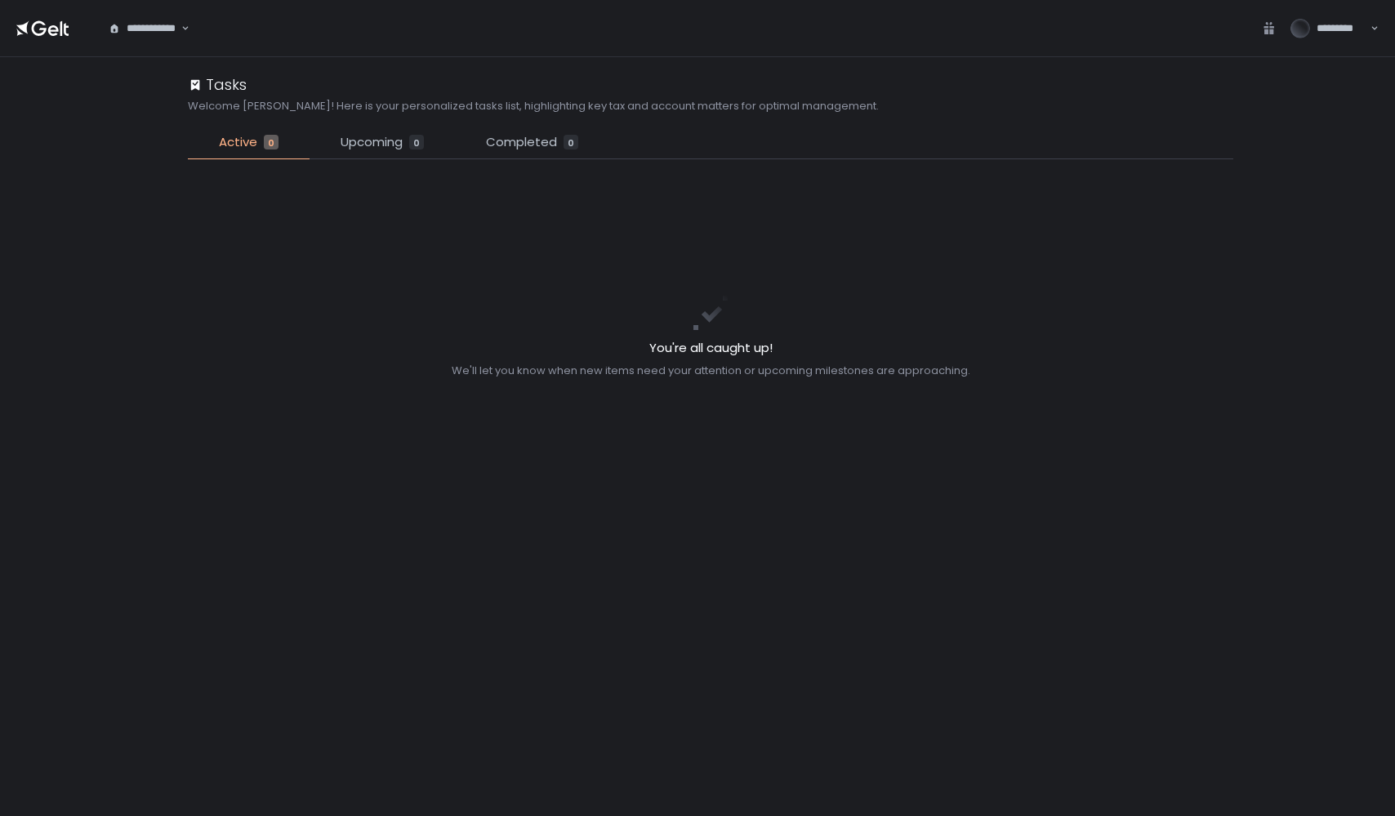 The image size is (1395, 816). I want to click on span: Upcoming, so click(372, 142).